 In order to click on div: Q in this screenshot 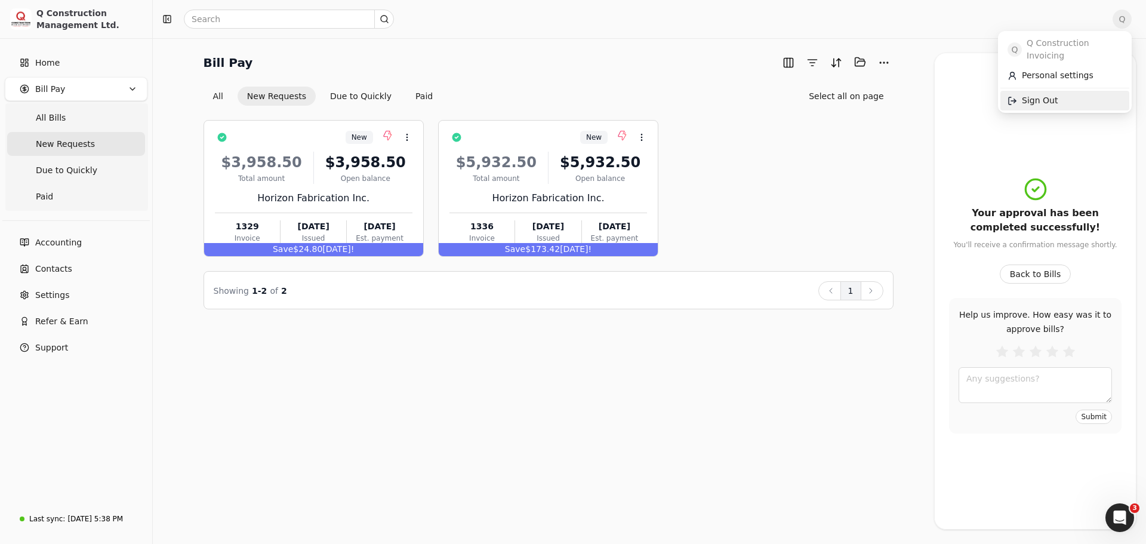, I will do `click(1065, 72)`.